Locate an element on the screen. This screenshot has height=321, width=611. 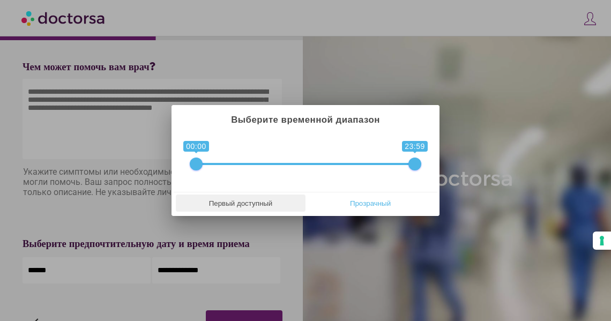
button: Ваши предпочтения в отношении согласия на технологии отслеживания is located at coordinates (602, 241).